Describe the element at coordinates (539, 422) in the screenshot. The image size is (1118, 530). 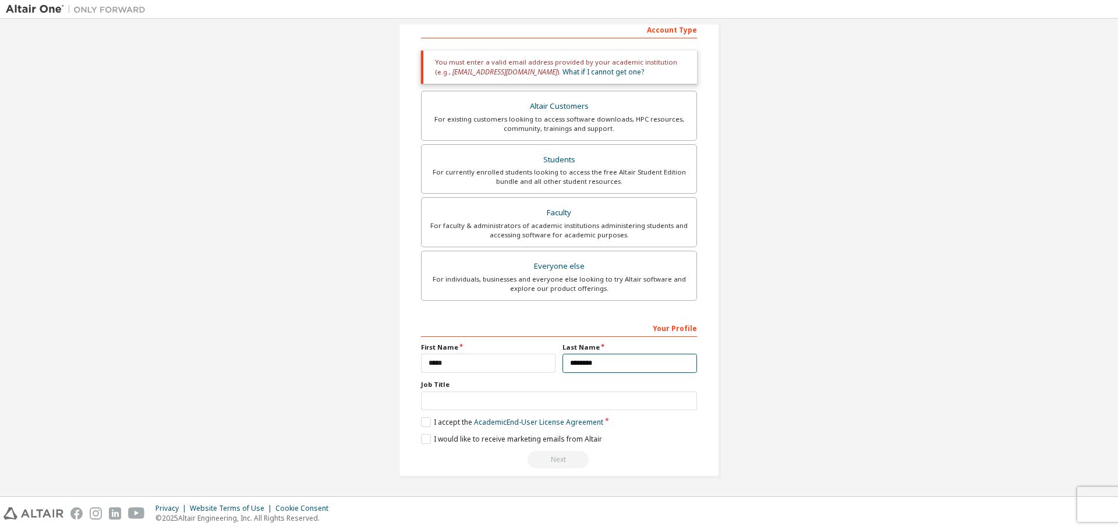
I see `a: Academic End-User License Agreement` at that location.